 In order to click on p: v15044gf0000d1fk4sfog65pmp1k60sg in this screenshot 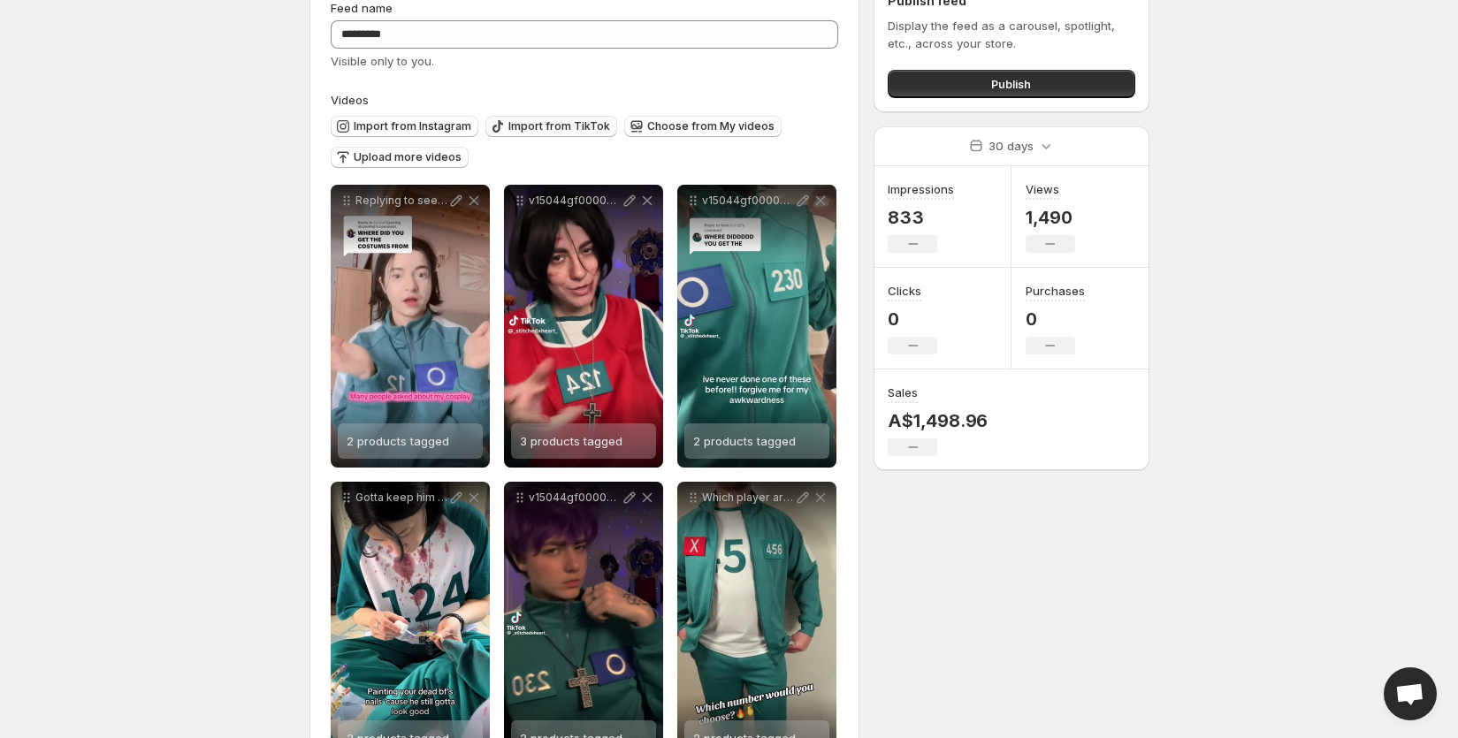, I will do `click(575, 498)`.